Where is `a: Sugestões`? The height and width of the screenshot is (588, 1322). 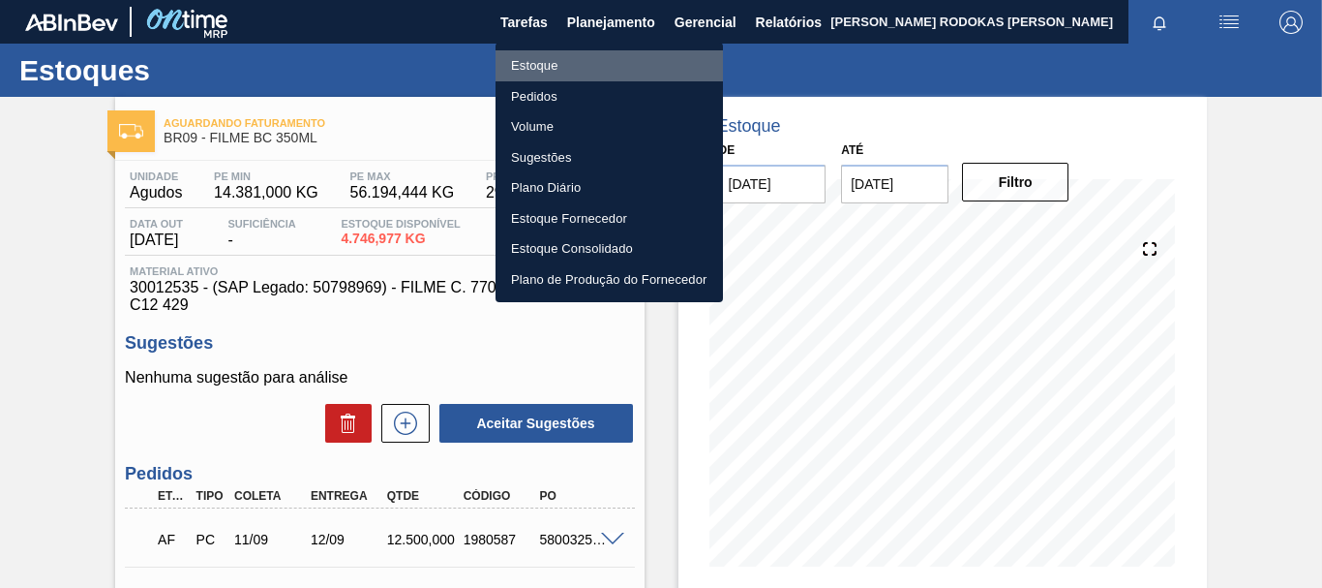
a: Sugestões is located at coordinates (609, 158).